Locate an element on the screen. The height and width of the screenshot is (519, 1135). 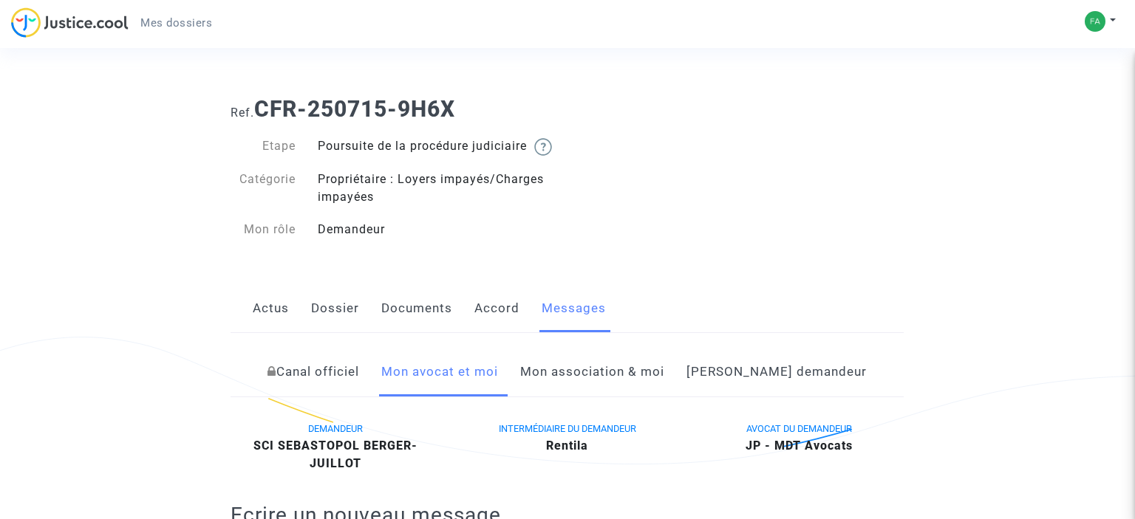
span: AVOCAT DU DEMANDEUR is located at coordinates (799, 428).